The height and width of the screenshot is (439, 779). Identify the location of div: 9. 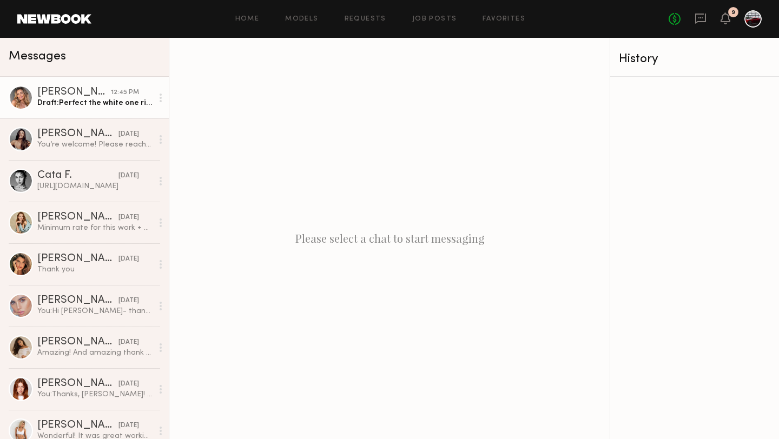
(733, 12).